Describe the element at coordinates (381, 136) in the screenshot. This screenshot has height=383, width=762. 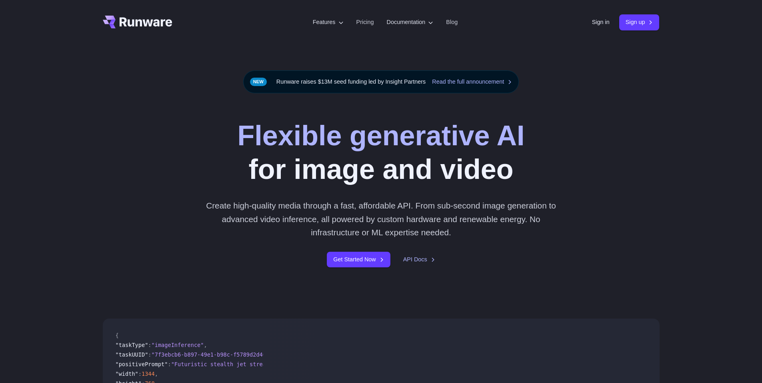
I see `strong: Flexible generative AI` at that location.